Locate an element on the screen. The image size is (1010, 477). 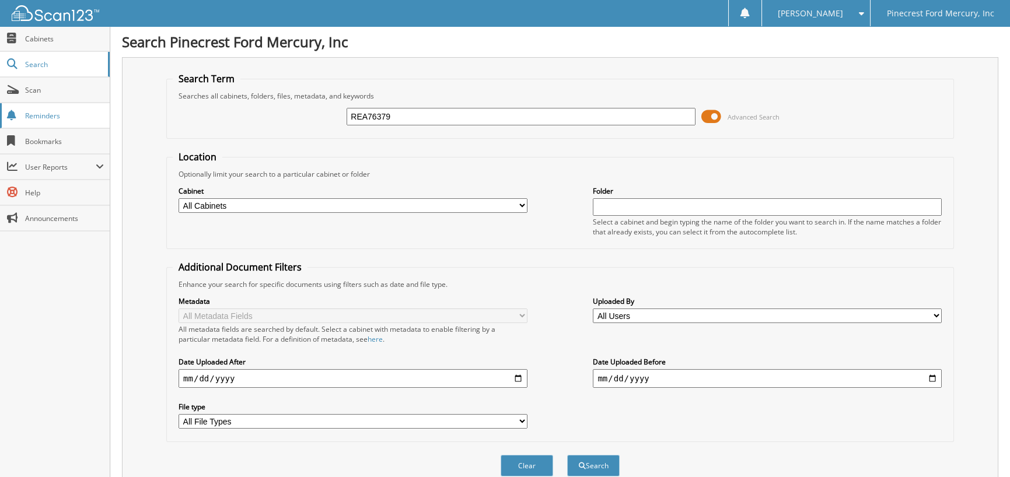
button: Search is located at coordinates (593, 466).